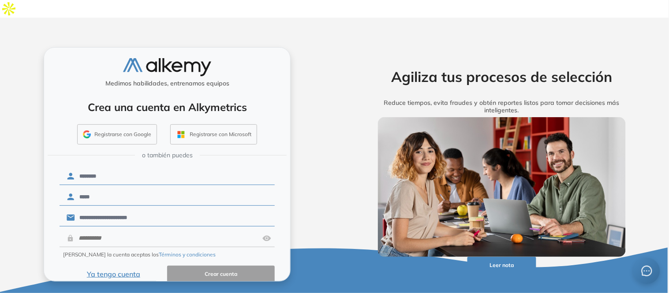  What do you see at coordinates (187, 255) in the screenshot?
I see `button: Términos y condiciones` at bounding box center [187, 255].